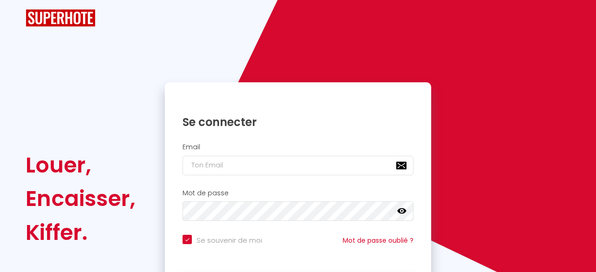 This screenshot has width=596, height=272. I want to click on img: SuperHote logo, so click(60, 18).